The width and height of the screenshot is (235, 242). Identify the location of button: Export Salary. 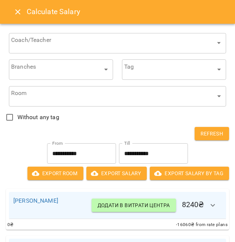
(117, 173).